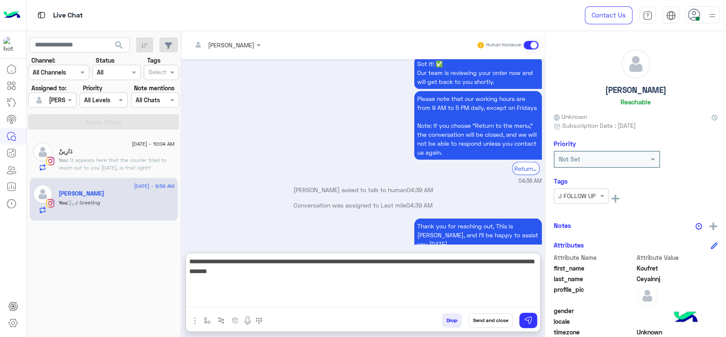 This screenshot has width=726, height=337. I want to click on p: Conversation was assigned to Last mile, so click(363, 205).